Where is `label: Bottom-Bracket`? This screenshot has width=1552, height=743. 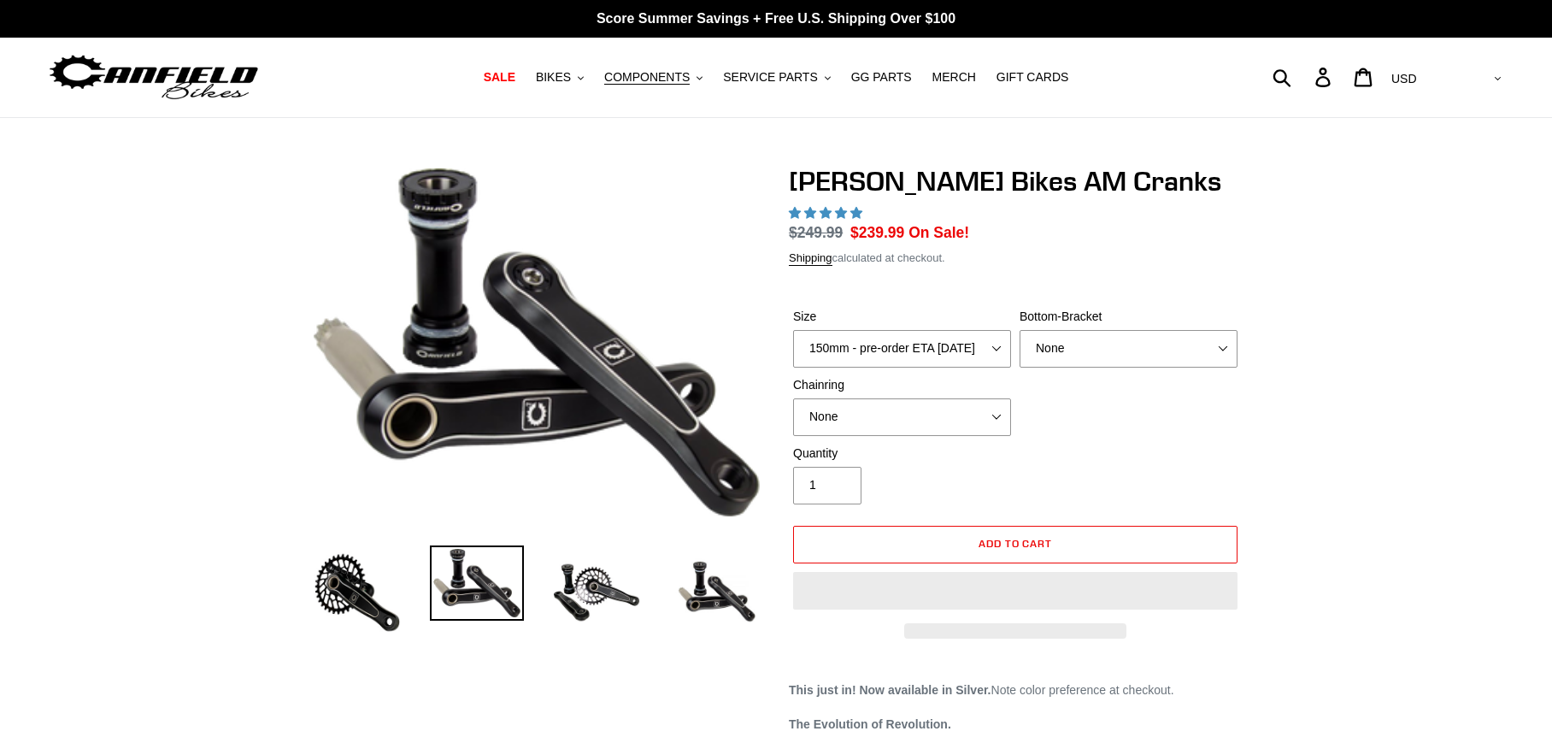
label: Bottom-Bracket is located at coordinates (1128, 316).